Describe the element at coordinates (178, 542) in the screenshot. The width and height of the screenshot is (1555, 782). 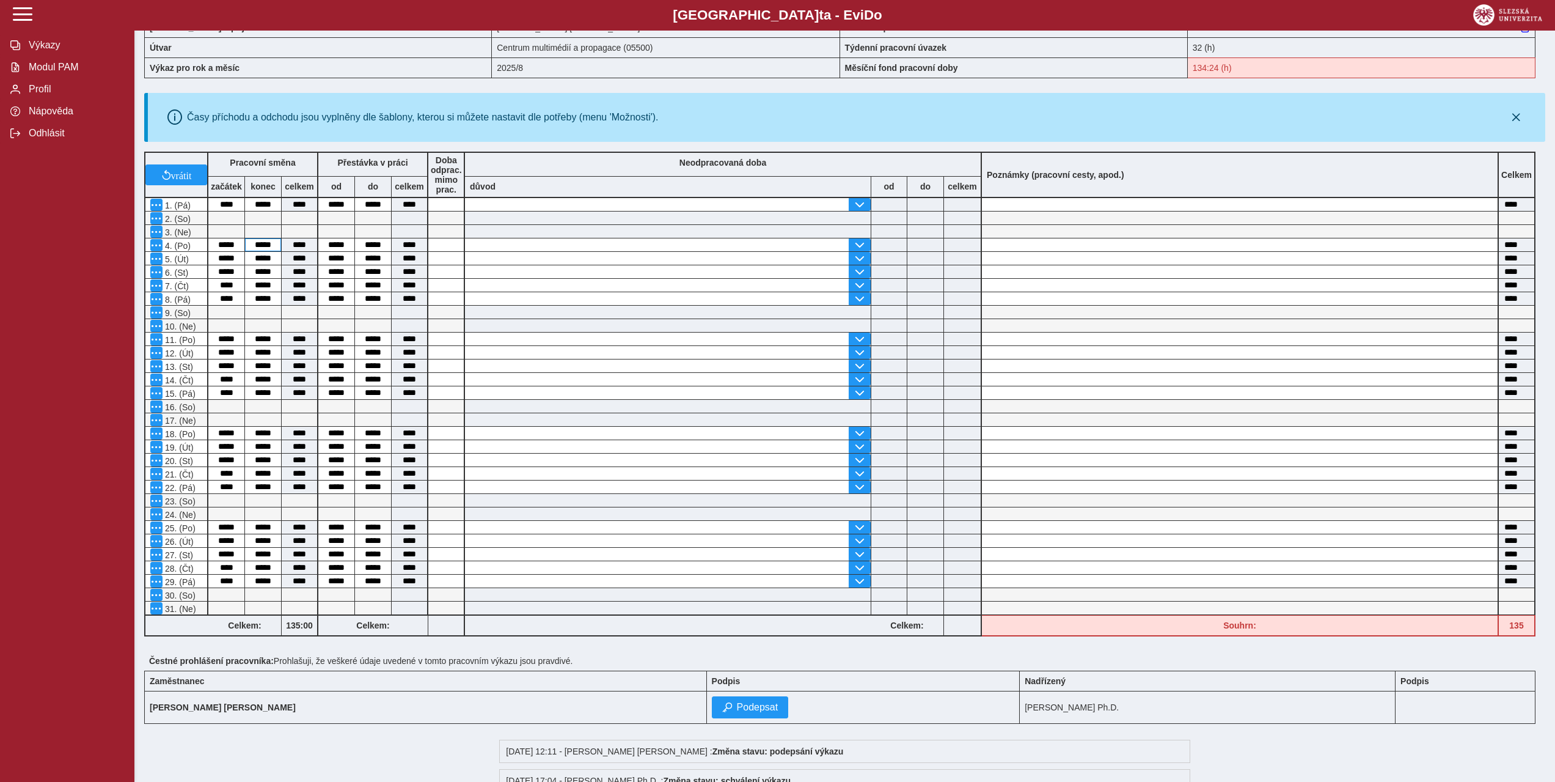
I see `span: 26. (Út)` at that location.